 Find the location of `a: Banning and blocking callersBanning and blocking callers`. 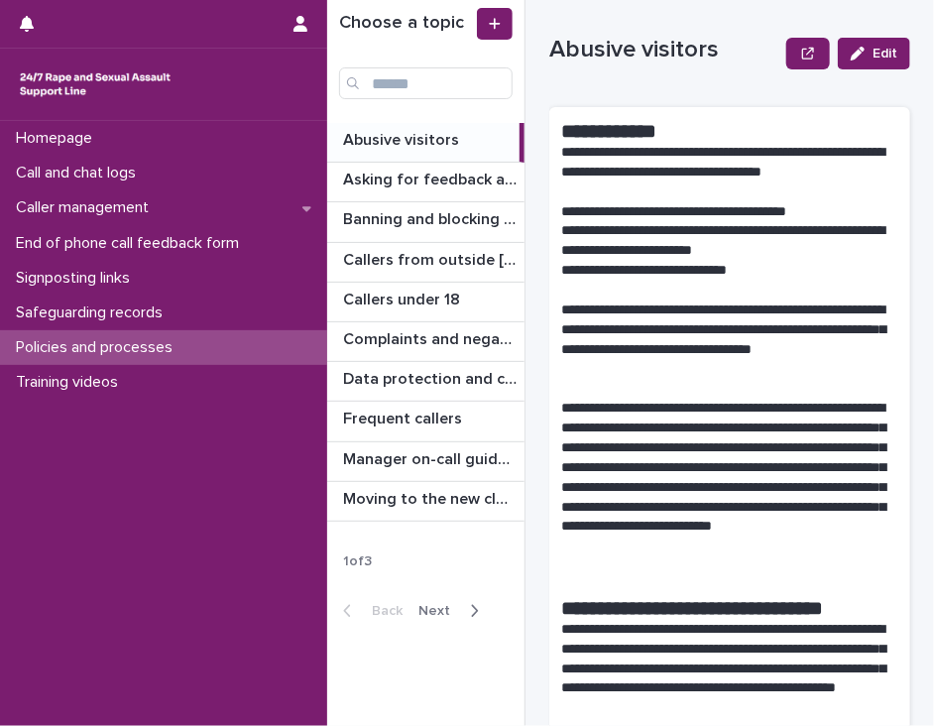

a: Banning and blocking callersBanning and blocking callers is located at coordinates (426, 222).